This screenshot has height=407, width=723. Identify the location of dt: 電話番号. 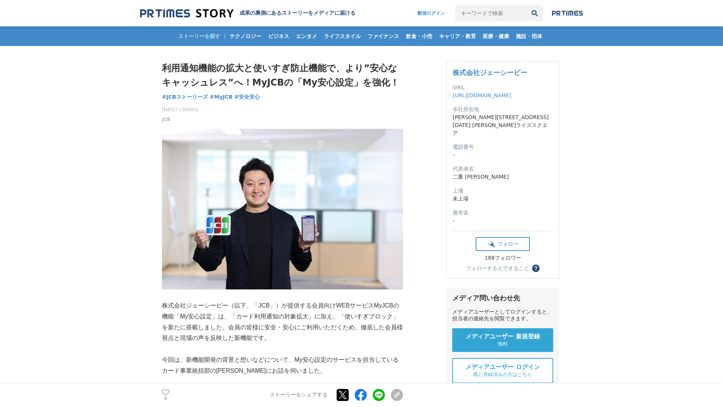
(503, 147).